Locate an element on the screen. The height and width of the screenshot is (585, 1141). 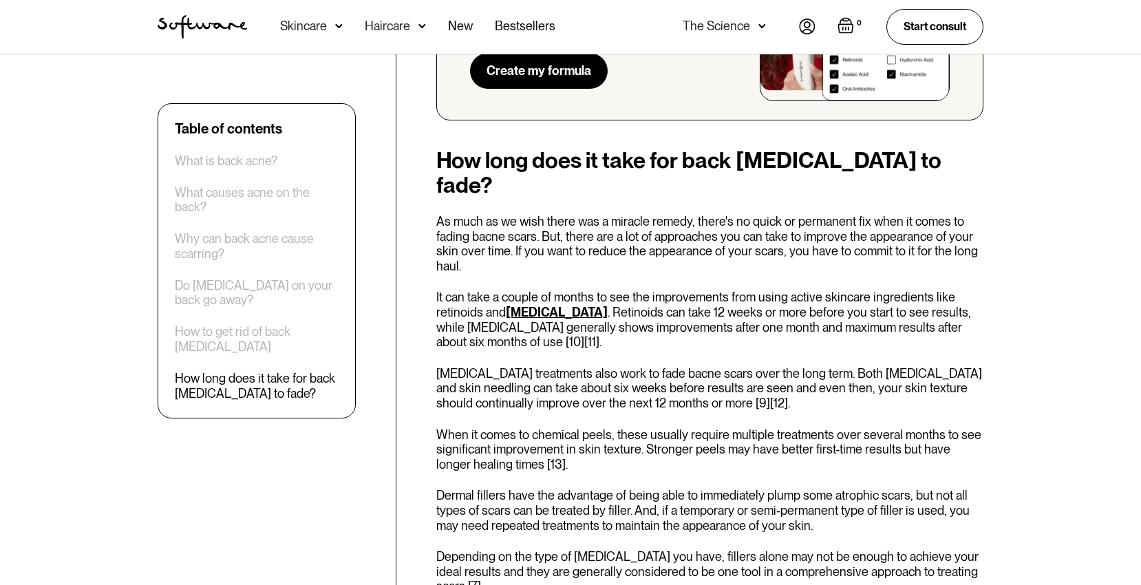
div: Why can back acne cause scarring? is located at coordinates (257, 246).